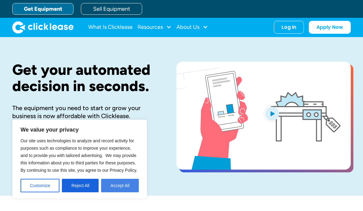 This screenshot has height=211, width=363. Describe the element at coordinates (111, 9) in the screenshot. I see `a: Sell Equipment` at that location.